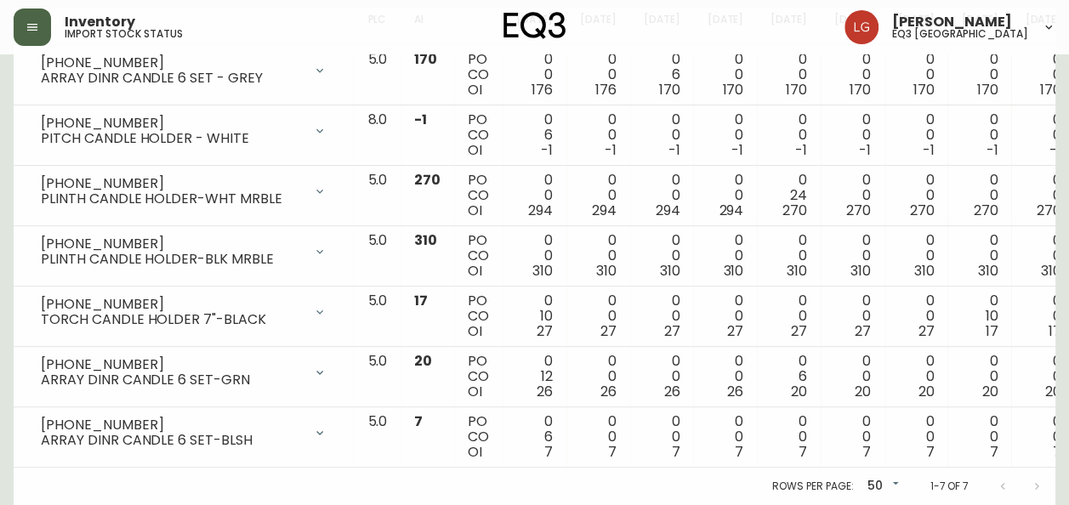  What do you see at coordinates (172, 320) in the screenshot?
I see `div: TORCH CANDLE HOLDER 7"-BLACK` at bounding box center [172, 320].